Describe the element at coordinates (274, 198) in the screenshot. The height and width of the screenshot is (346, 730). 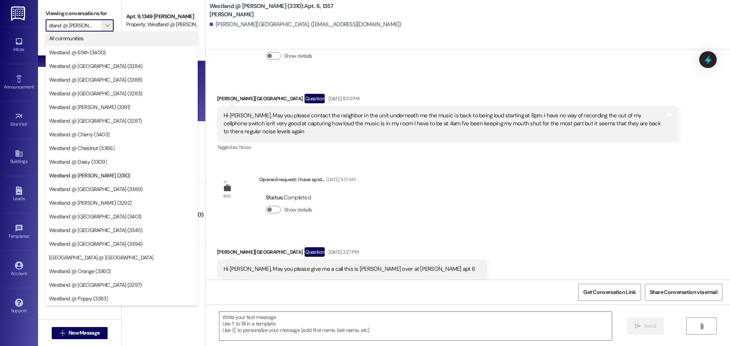
I see `b: Status` at that location.